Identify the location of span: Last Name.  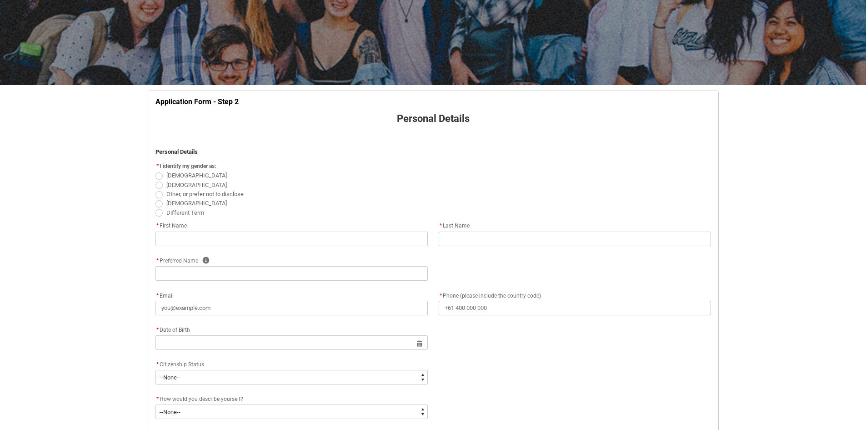
(454, 225).